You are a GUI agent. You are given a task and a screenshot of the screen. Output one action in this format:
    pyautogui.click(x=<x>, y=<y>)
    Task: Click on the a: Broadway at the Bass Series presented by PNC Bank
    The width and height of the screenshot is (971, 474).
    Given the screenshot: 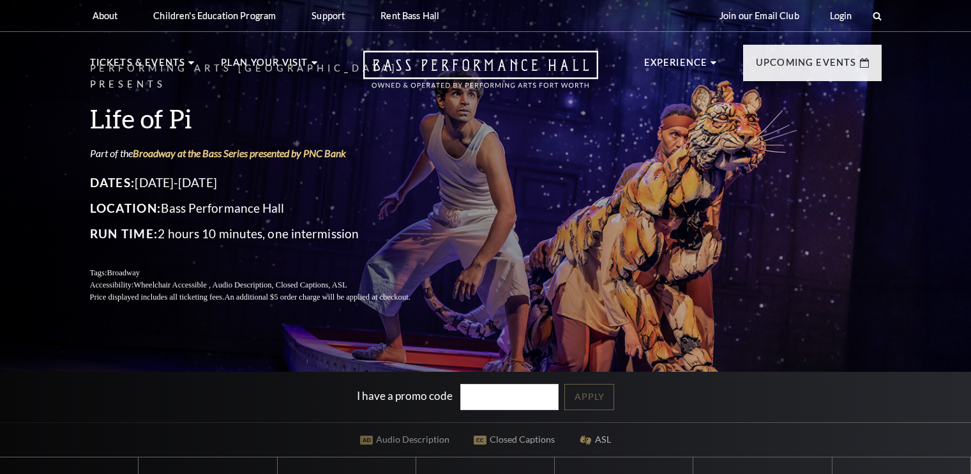 What is the action you would take?
    pyautogui.click(x=239, y=153)
    